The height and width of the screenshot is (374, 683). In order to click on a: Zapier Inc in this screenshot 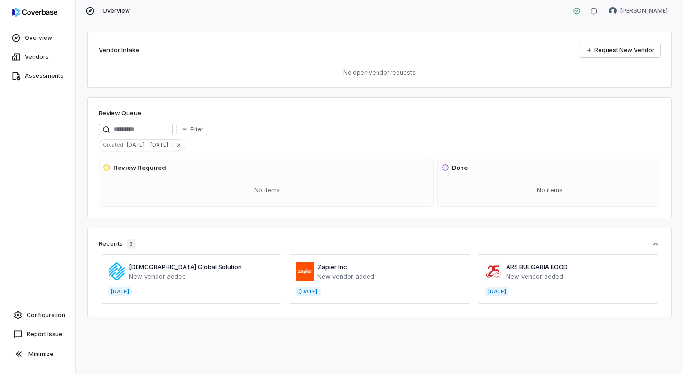, I will do `click(332, 267)`.